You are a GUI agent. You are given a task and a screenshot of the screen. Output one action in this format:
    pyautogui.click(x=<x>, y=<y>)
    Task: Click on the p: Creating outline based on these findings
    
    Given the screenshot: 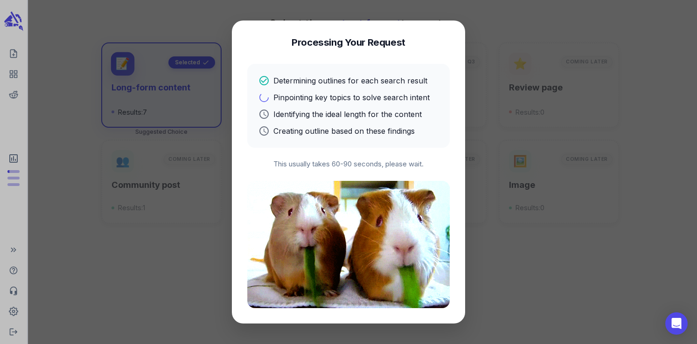 What is the action you would take?
    pyautogui.click(x=344, y=131)
    